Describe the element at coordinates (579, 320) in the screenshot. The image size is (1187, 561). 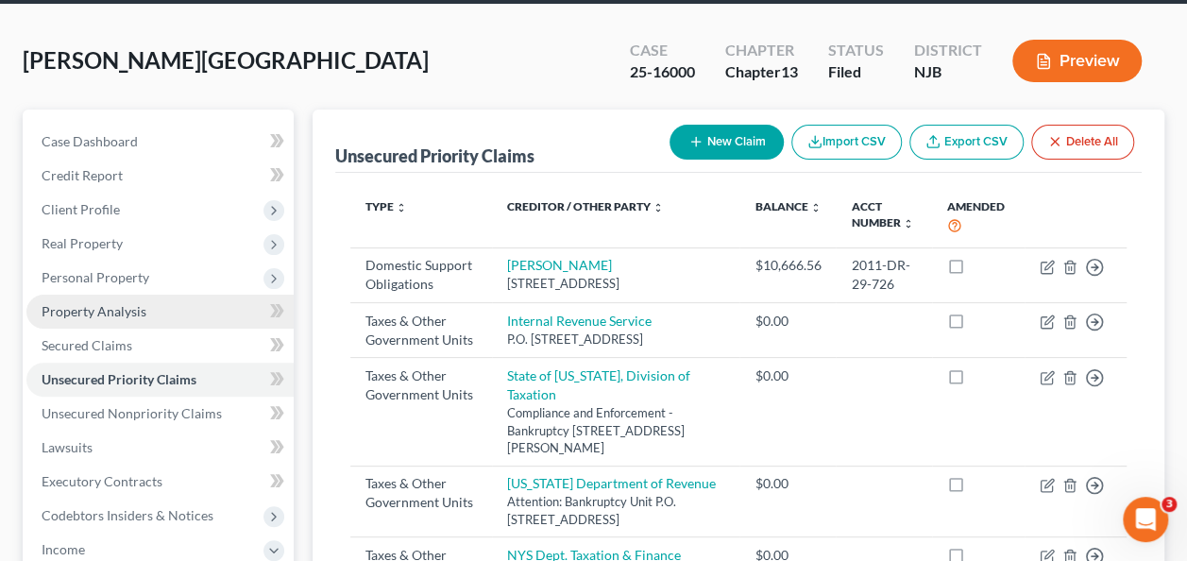
I see `a: Internal Revenue Service` at that location.